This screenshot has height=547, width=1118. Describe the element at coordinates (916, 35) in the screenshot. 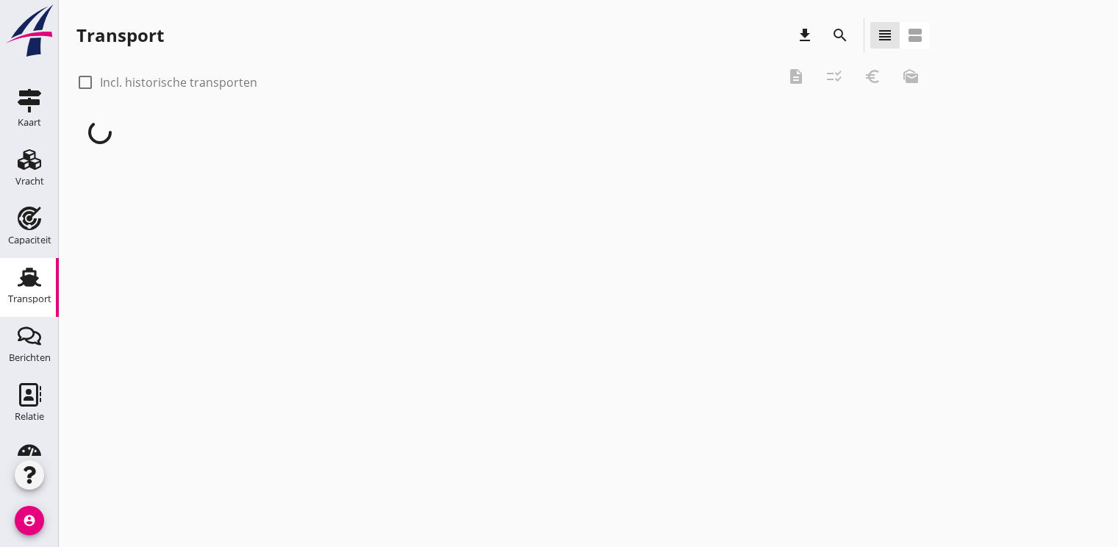

I see `i: view_agenda` at that location.